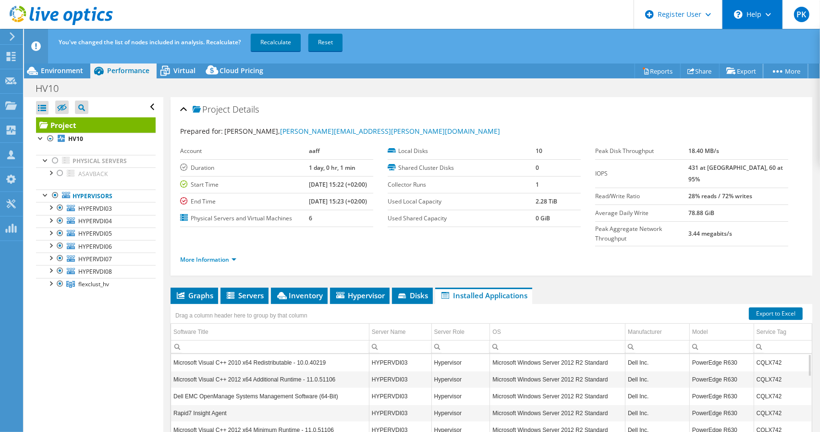 The image size is (820, 432). Describe the element at coordinates (96, 246) in the screenshot. I see `a: HYPERVDI06` at that location.